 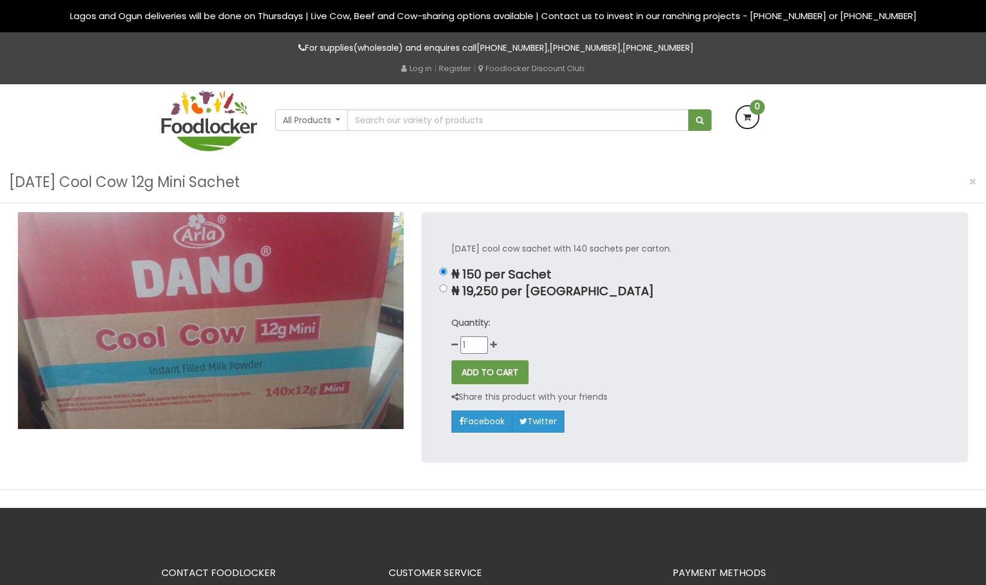 I want to click on span: Lagos and Ogun deliveries will be done on Thursdays | Live Cow, Beef and Cow-sharing options avai..., so click(x=493, y=16).